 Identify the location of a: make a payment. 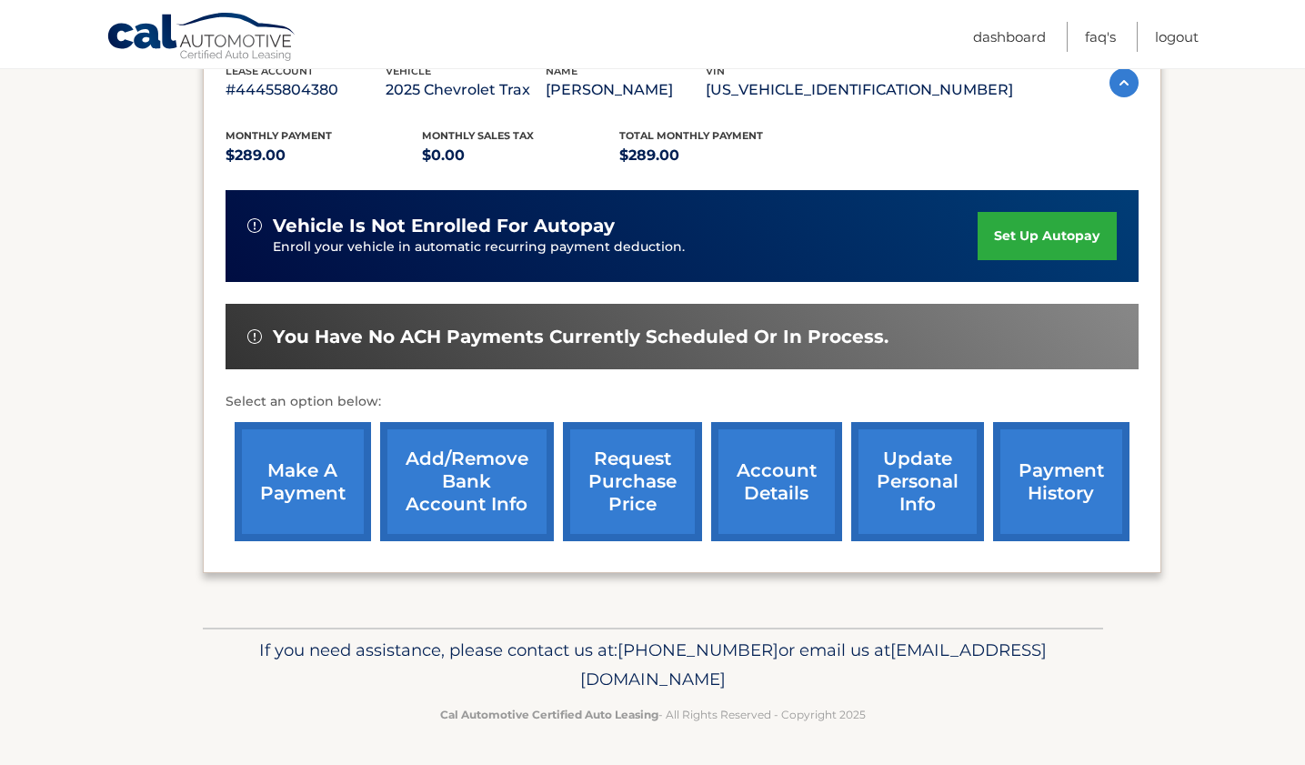
(303, 481).